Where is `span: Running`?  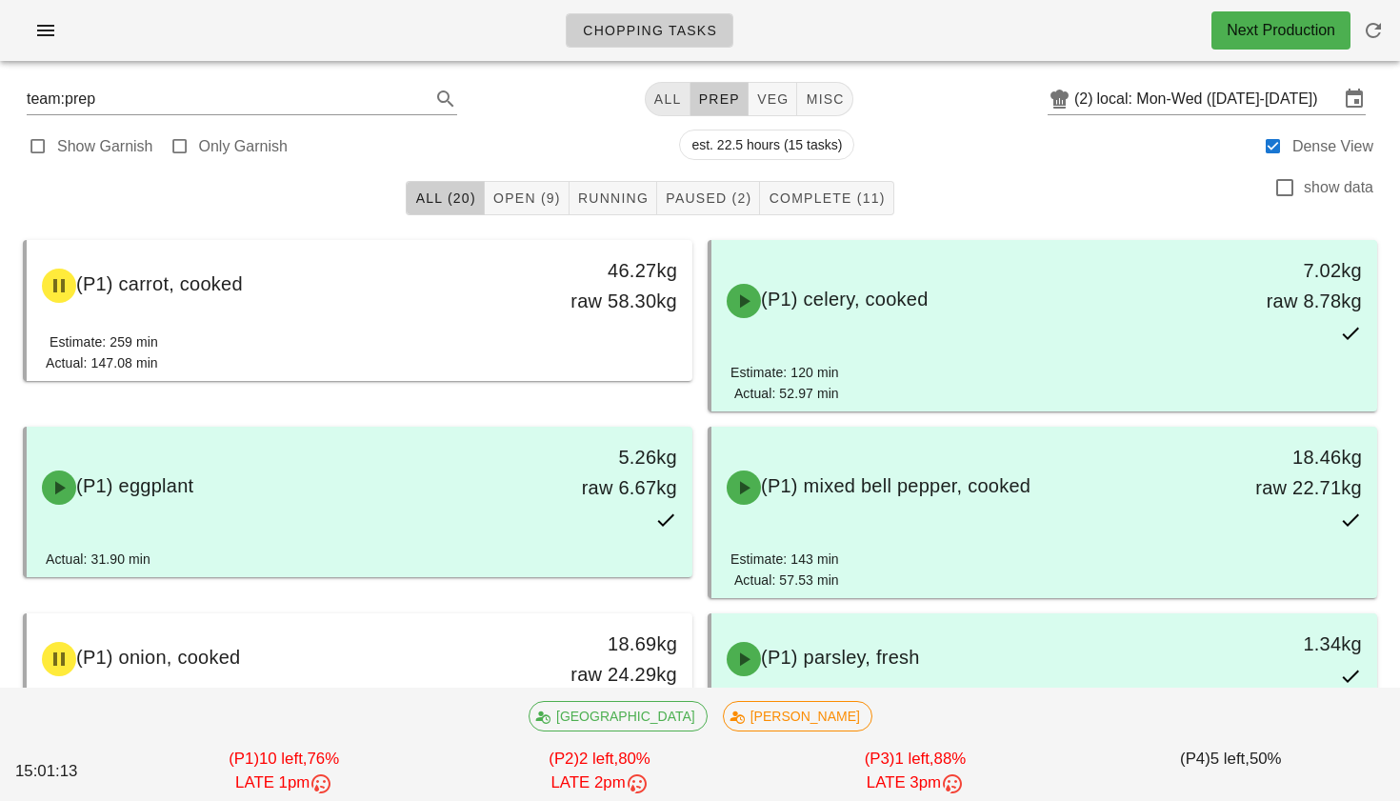 span: Running is located at coordinates (613, 198).